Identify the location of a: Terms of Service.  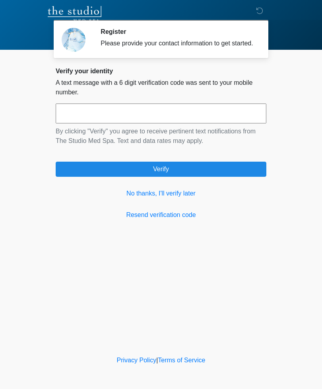
(181, 360).